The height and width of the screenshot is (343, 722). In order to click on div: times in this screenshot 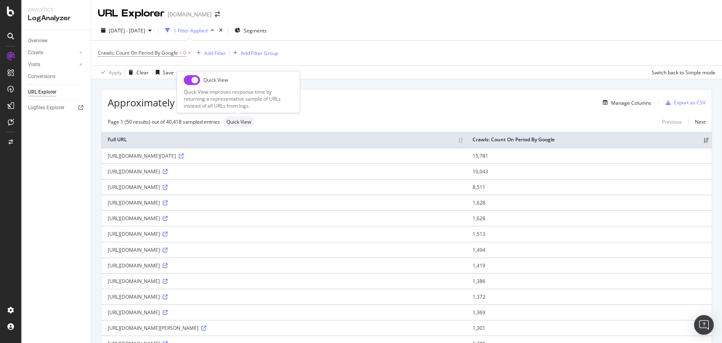, I will do `click(221, 30)`.